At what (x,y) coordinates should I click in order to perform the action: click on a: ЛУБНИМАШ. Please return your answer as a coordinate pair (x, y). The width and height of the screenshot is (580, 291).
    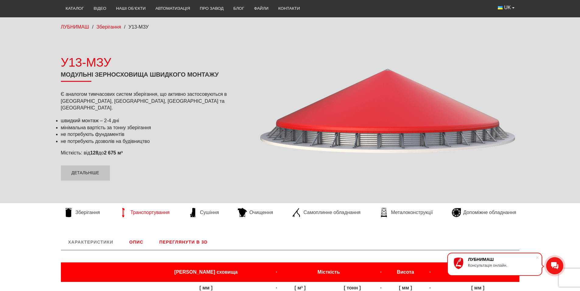
    Looking at the image, I should click on (75, 27).